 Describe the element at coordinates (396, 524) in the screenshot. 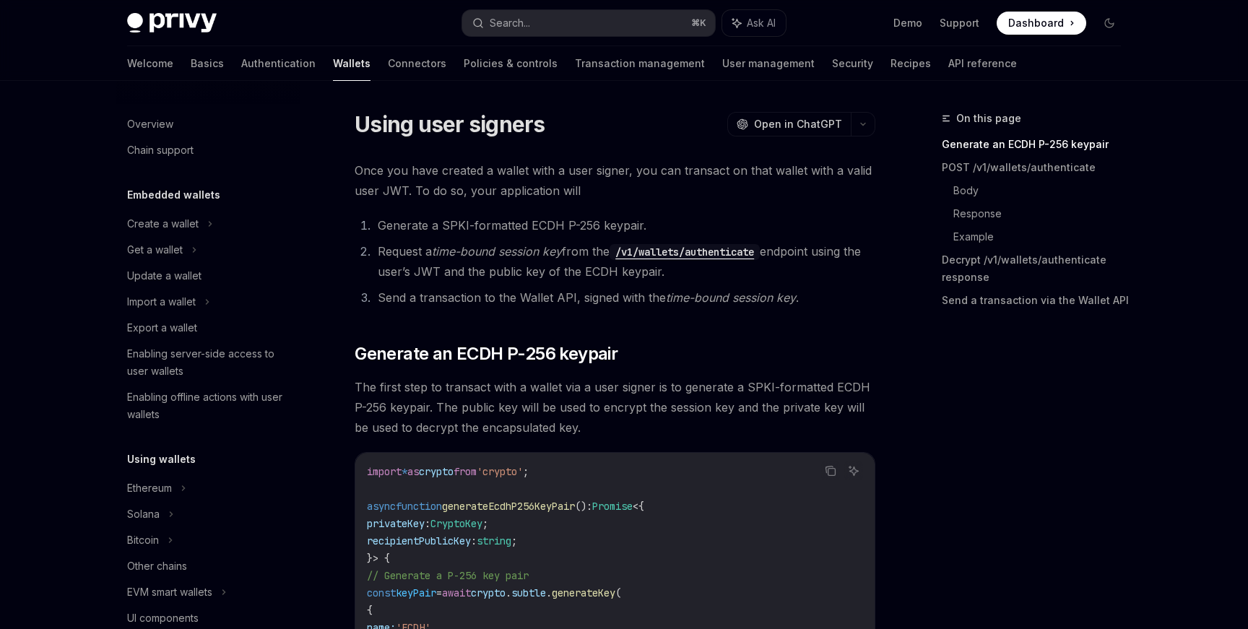

I see `span: privateKey` at that location.